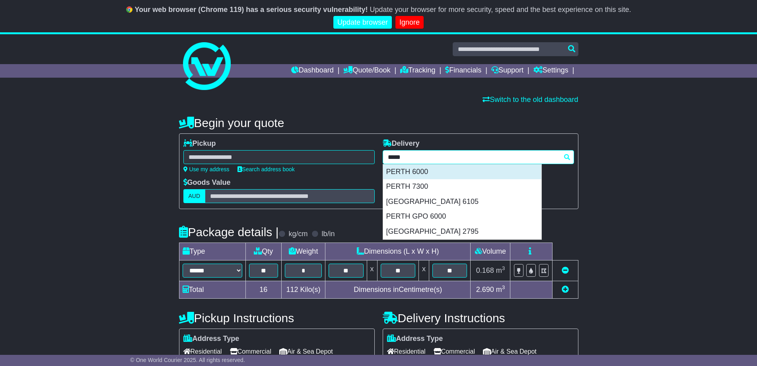 The image size is (757, 366). What do you see at coordinates (263, 290) in the screenshot?
I see `td: 16` at bounding box center [263, 290].